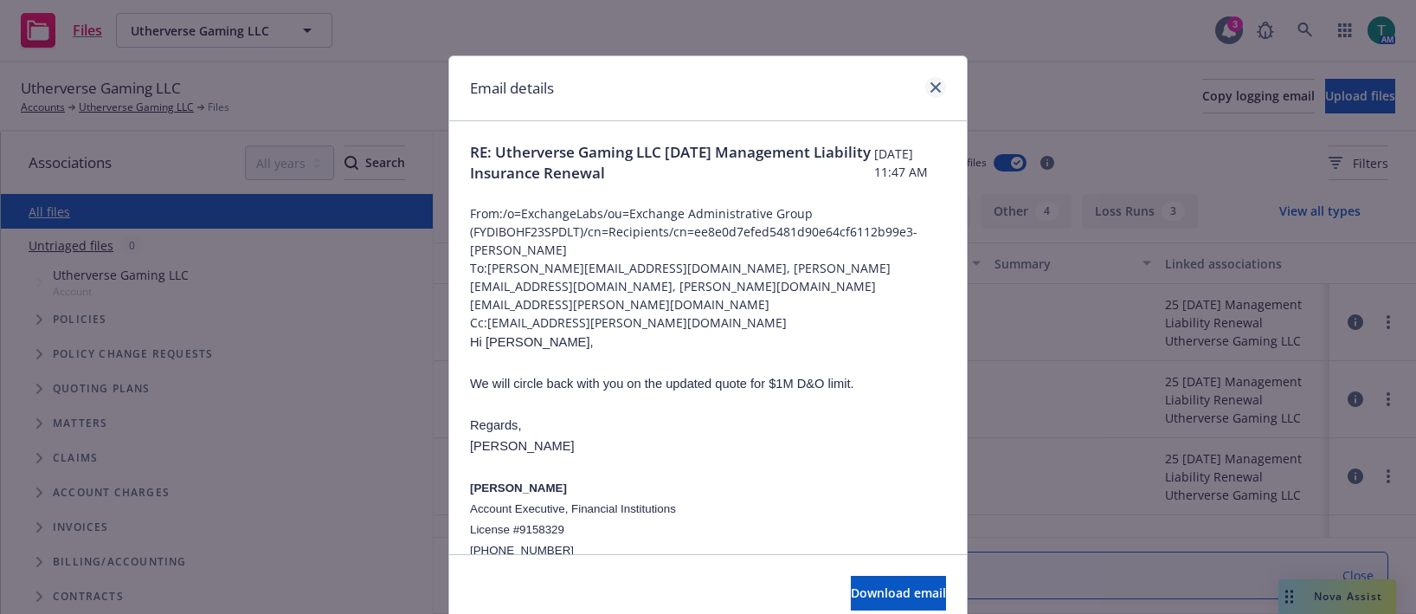  I want to click on span: We will circle back with you on the updated quote for $1M D&O limit., so click(662, 383).